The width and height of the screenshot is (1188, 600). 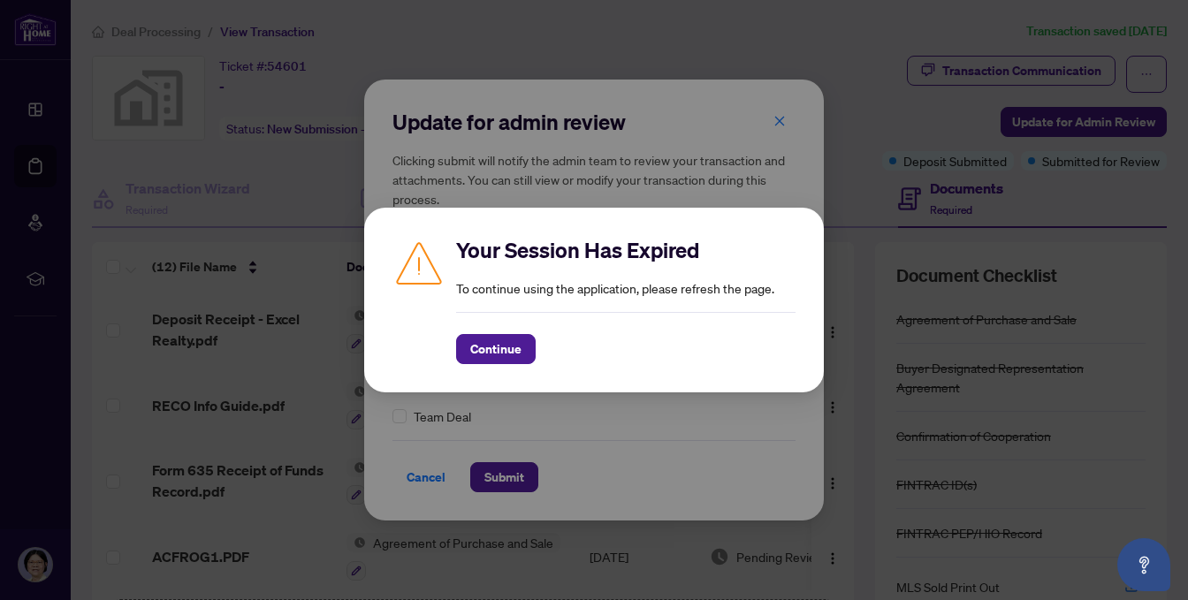 What do you see at coordinates (496, 349) in the screenshot?
I see `button: Continue` at bounding box center [496, 349].